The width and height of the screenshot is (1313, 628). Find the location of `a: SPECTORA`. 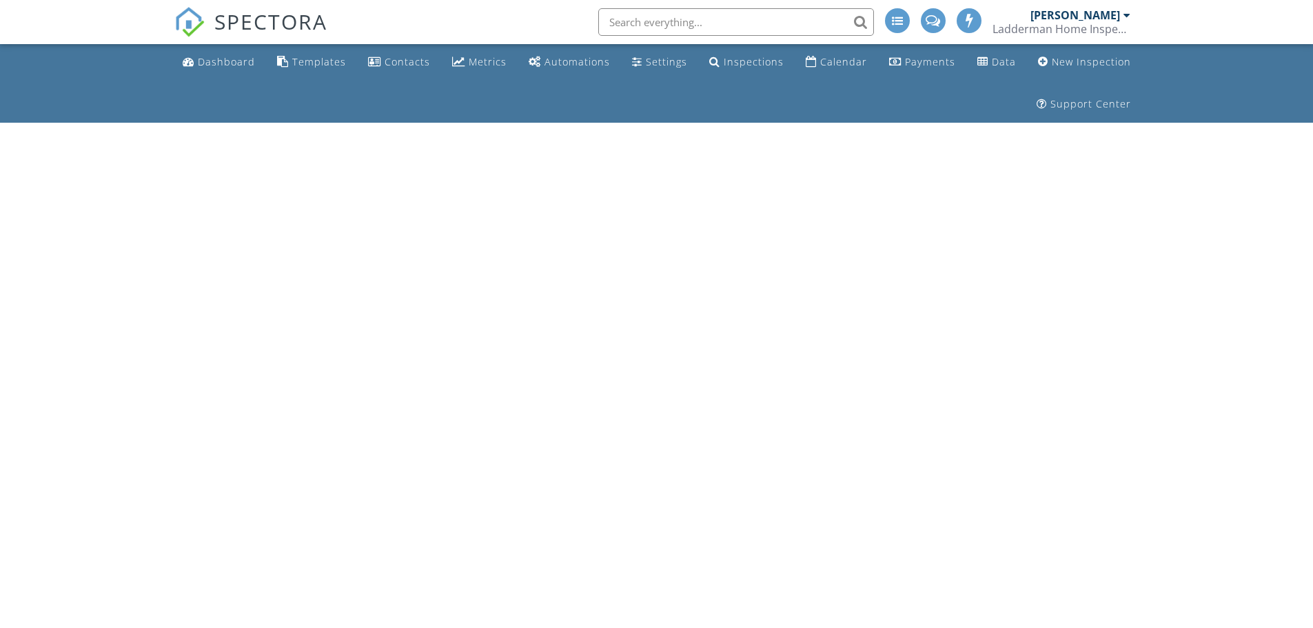

a: SPECTORA is located at coordinates (251, 33).